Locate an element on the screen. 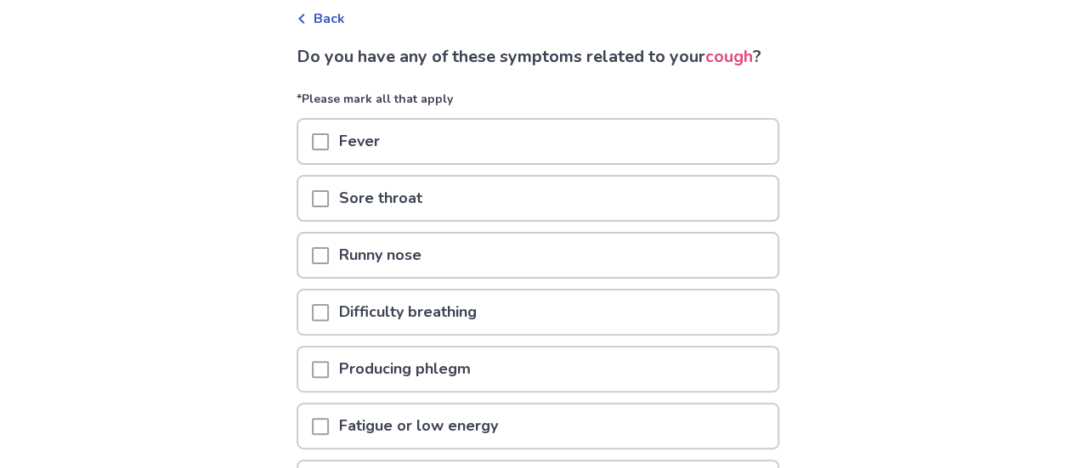 The width and height of the screenshot is (1075, 468). p: *Please mark all that apply is located at coordinates (538, 104).